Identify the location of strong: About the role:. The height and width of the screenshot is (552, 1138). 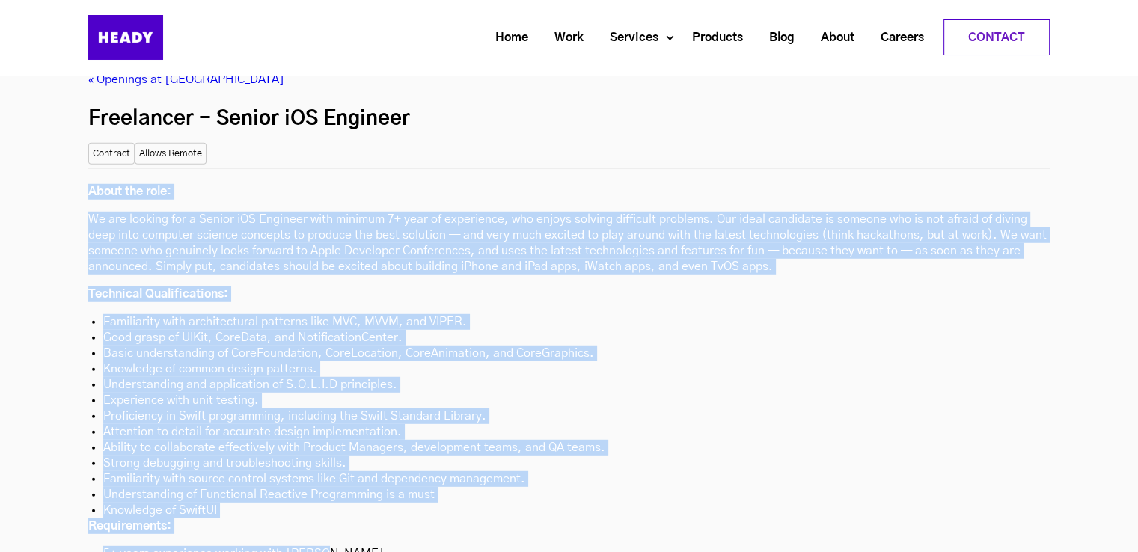
(129, 192).